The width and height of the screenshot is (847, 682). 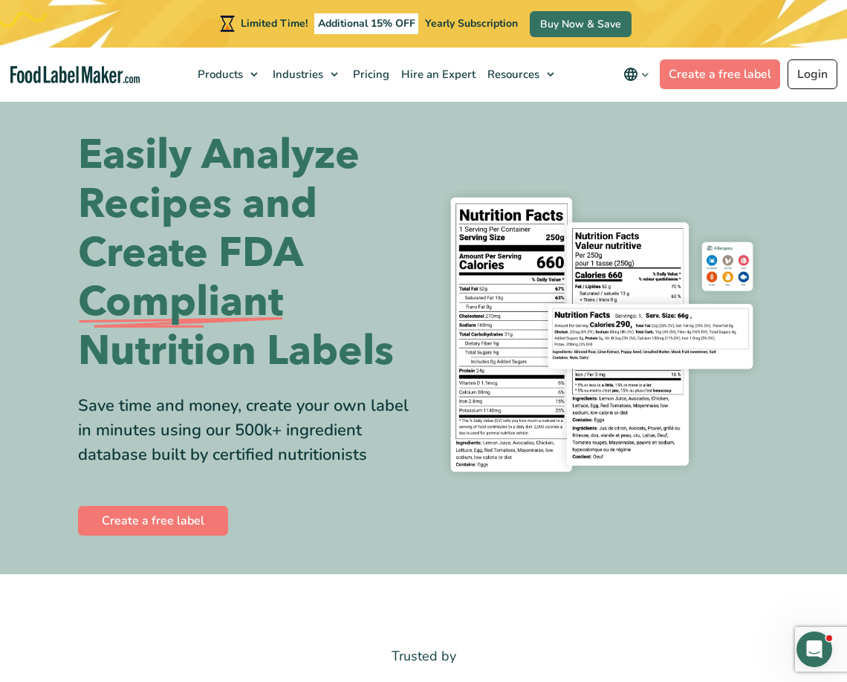 What do you see at coordinates (369, 74) in the screenshot?
I see `span: Pricing` at bounding box center [369, 74].